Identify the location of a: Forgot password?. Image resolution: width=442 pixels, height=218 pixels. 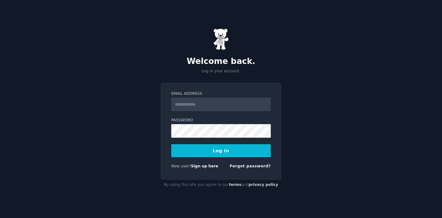
(250, 166).